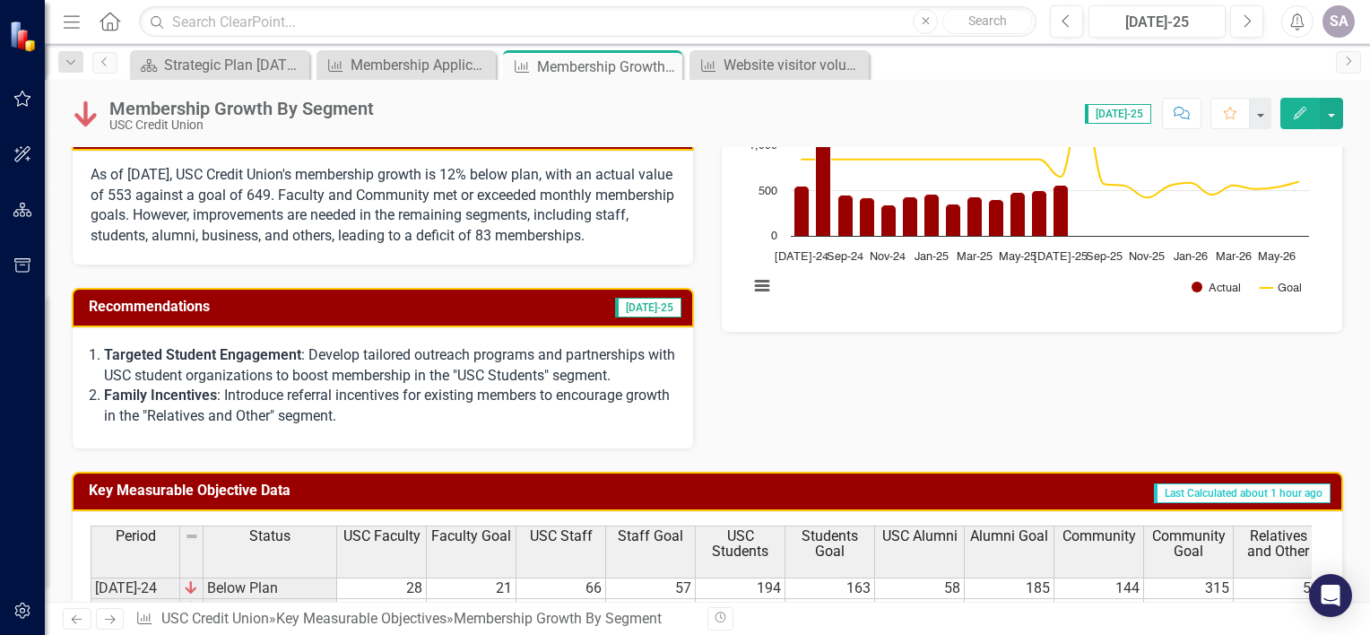 The image size is (1370, 635). Describe the element at coordinates (920, 536) in the screenshot. I see `span: USC Alumni` at that location.